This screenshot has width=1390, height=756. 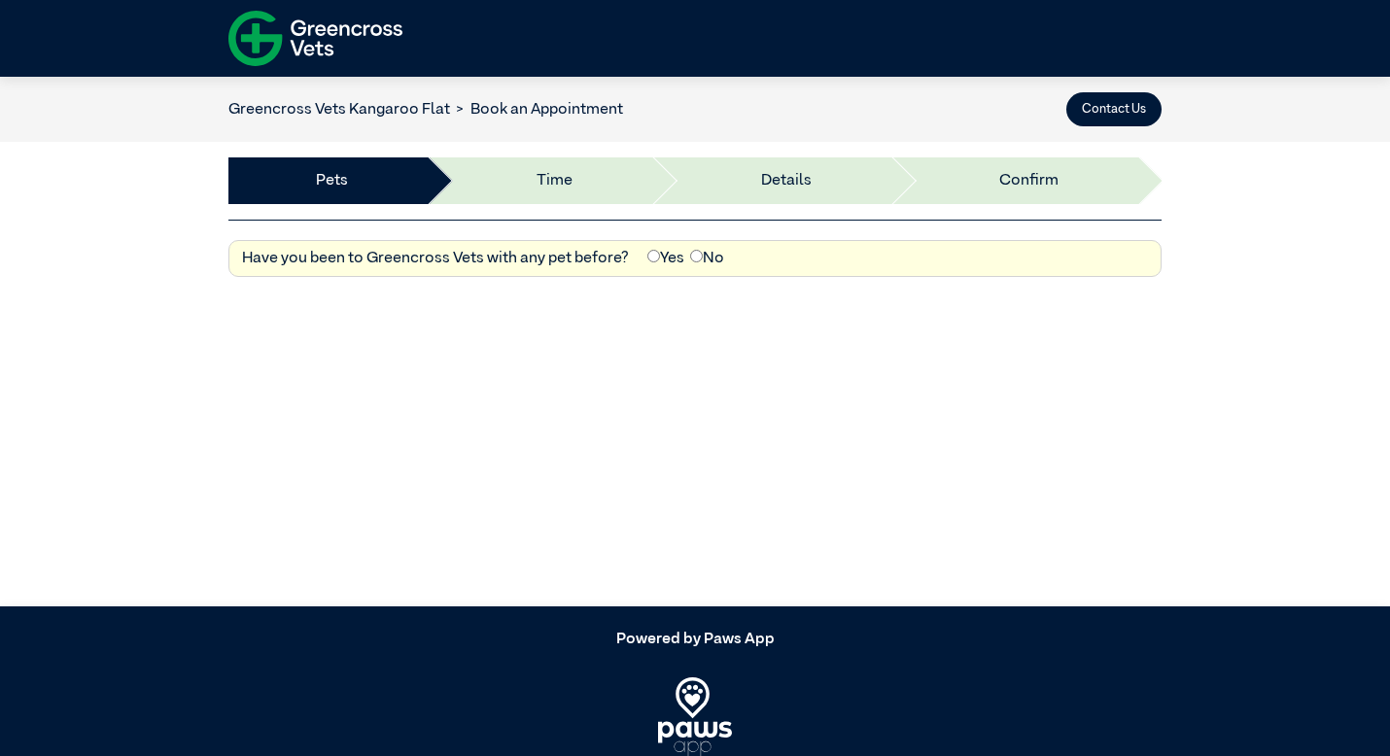 I want to click on input: Yes, so click(x=653, y=256).